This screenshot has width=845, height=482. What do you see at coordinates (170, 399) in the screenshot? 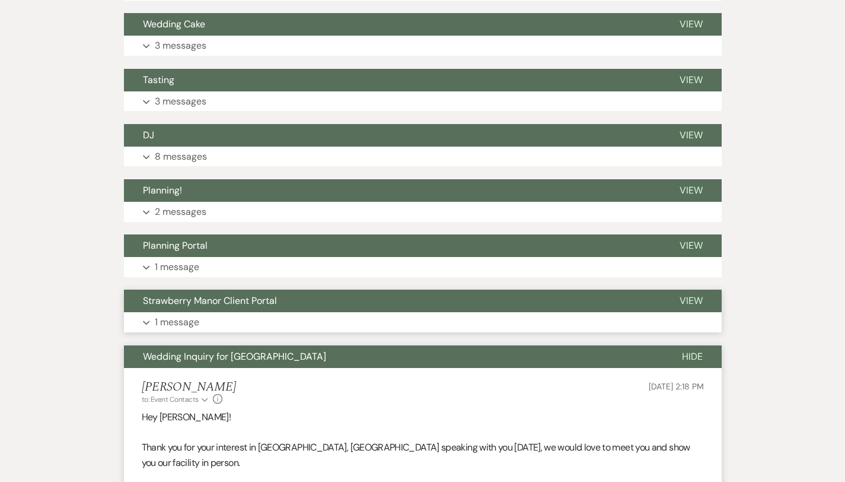
I see `span: to: Event Contacts` at bounding box center [170, 399].